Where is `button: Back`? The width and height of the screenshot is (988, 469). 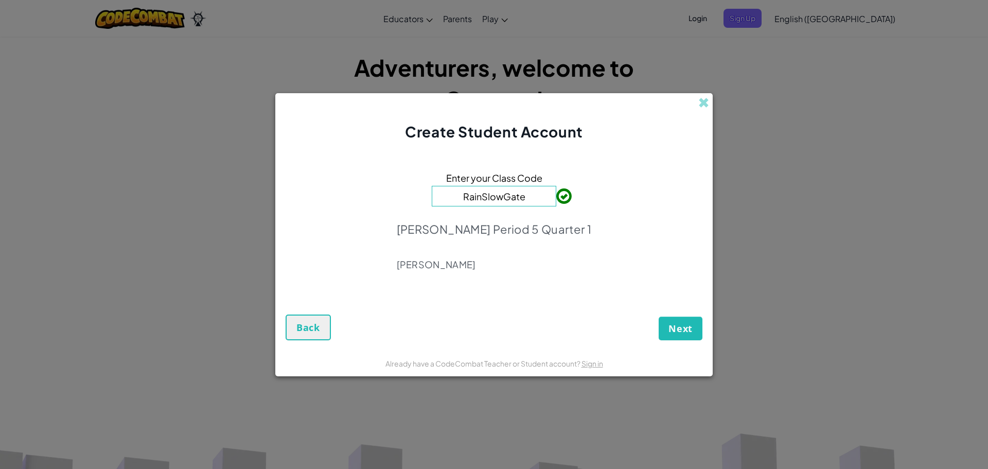
button: Back is located at coordinates (308, 327).